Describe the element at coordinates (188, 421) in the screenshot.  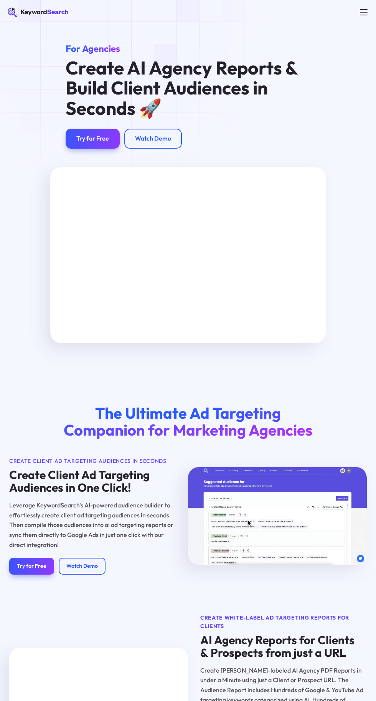
I see `span: The Ultimate Ad Targeting Companion for Marketing Agencies` at that location.